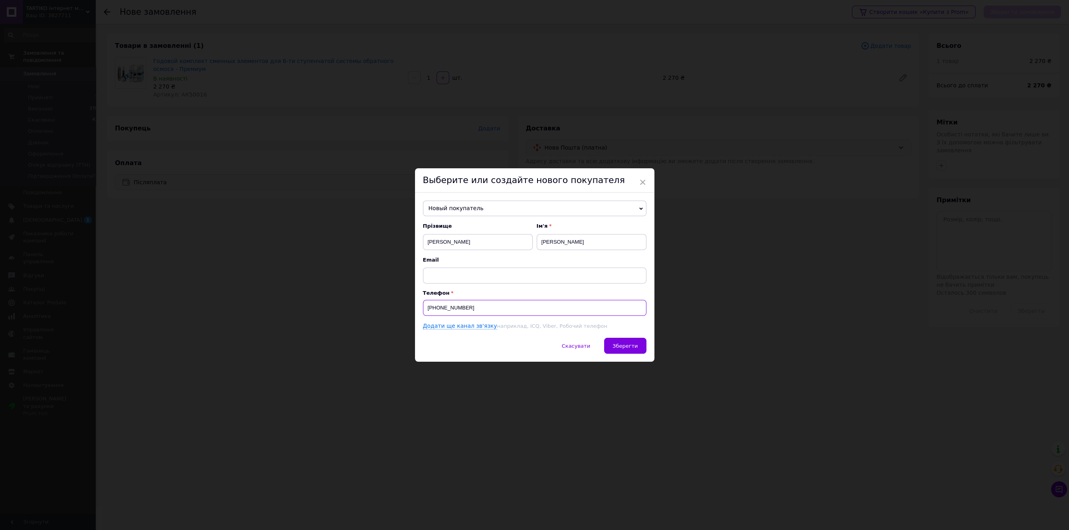 The image size is (1069, 530). What do you see at coordinates (477, 242) in the screenshot?
I see `input: Наприклад: Іванов` at bounding box center [477, 242].